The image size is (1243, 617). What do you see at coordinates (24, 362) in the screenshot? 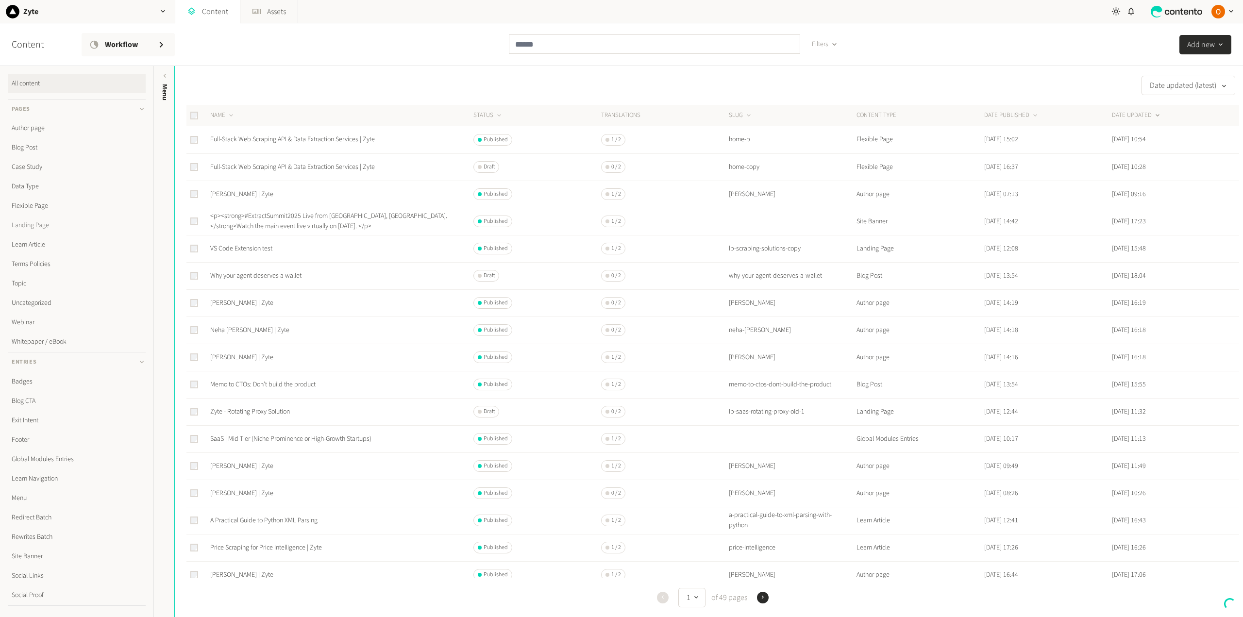
I see `span: Entries` at bounding box center [24, 362].